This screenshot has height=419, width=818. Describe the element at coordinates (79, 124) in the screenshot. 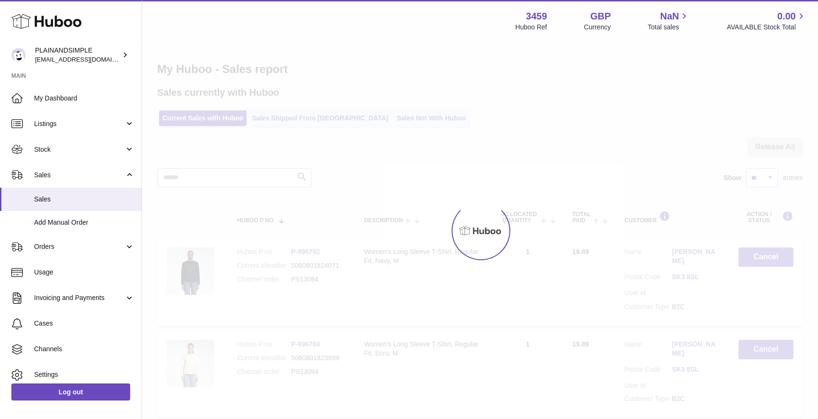

I see `span: Listings` at that location.